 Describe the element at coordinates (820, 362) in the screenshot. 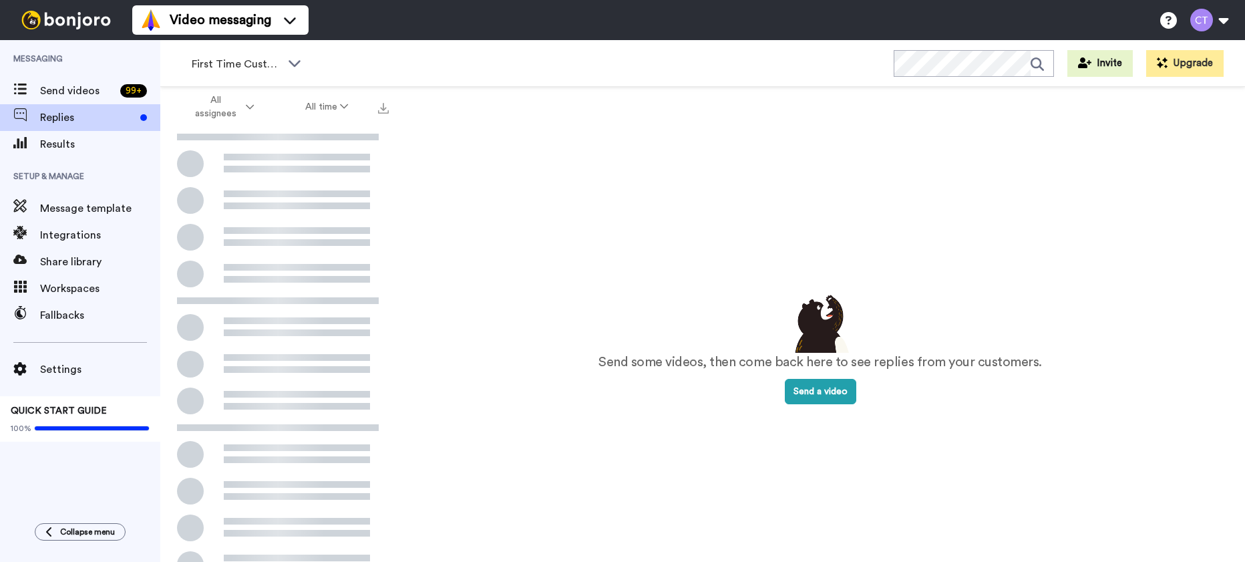

I see `p: Send some videos, then come back here to see replies from your customers.` at that location.